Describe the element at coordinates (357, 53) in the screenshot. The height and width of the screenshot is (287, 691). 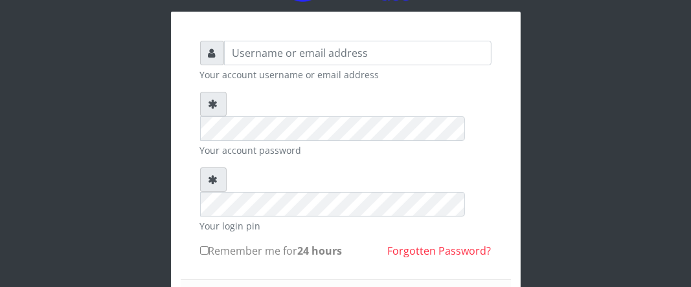
I see `input: Username or email address` at that location.